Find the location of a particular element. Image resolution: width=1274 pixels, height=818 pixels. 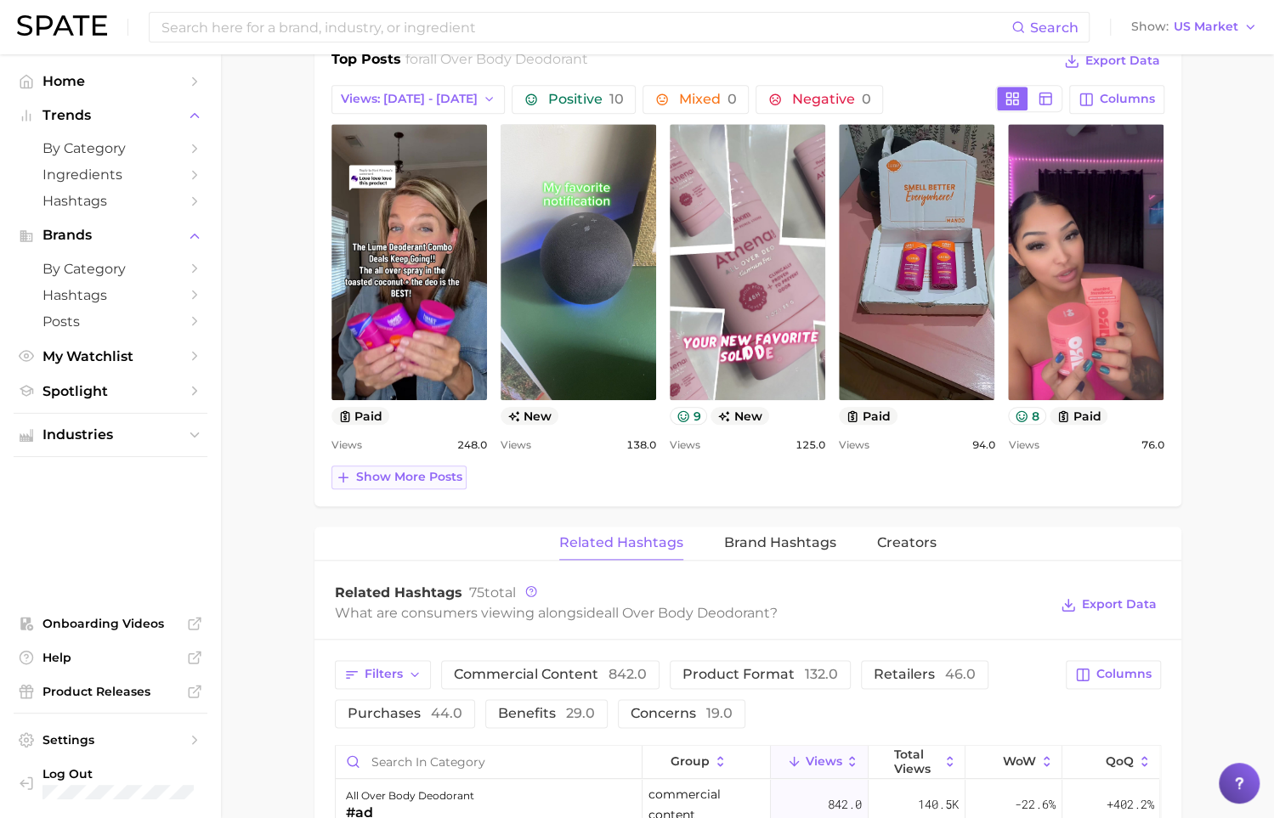

button: 9 is located at coordinates (688, 416).